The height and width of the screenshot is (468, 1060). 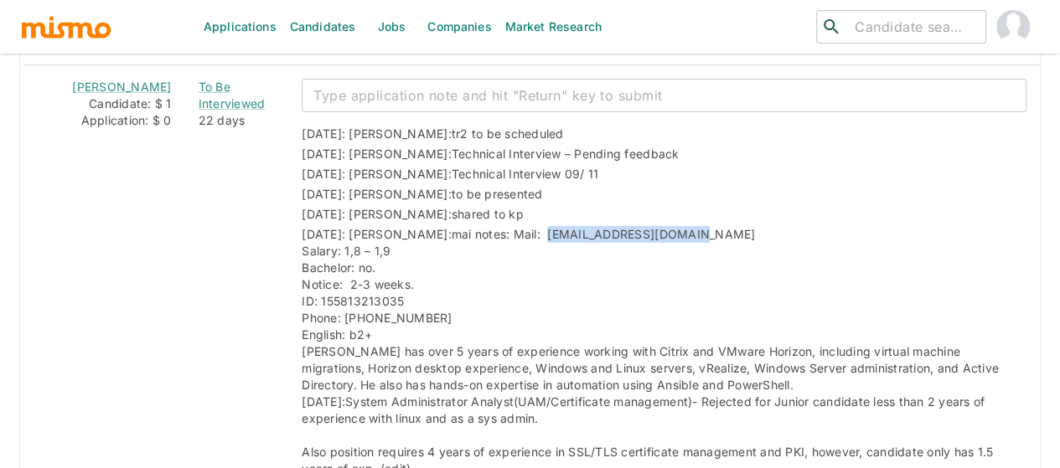 What do you see at coordinates (525, 173) in the screenshot?
I see `span: Technical Interview 09/ 11` at bounding box center [525, 173].